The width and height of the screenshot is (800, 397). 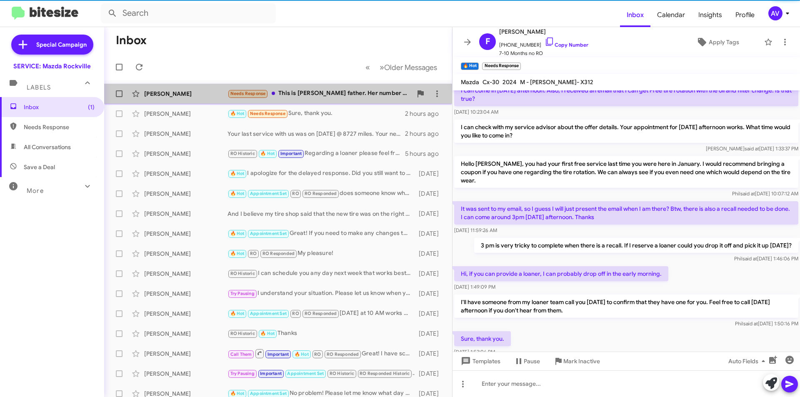 I want to click on nav: Page navigation example, so click(x=401, y=67).